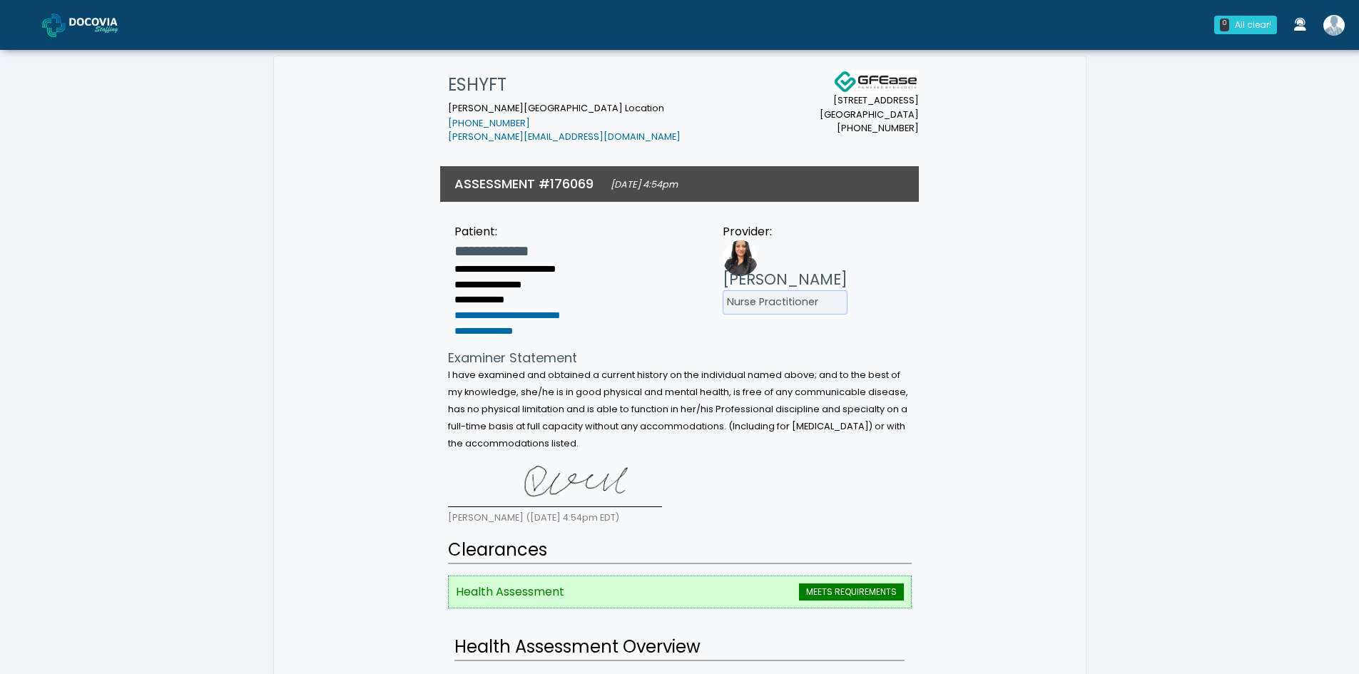 This screenshot has width=1359, height=674. Describe the element at coordinates (876, 82) in the screenshot. I see `img: Docovia Staffing Logo` at that location.